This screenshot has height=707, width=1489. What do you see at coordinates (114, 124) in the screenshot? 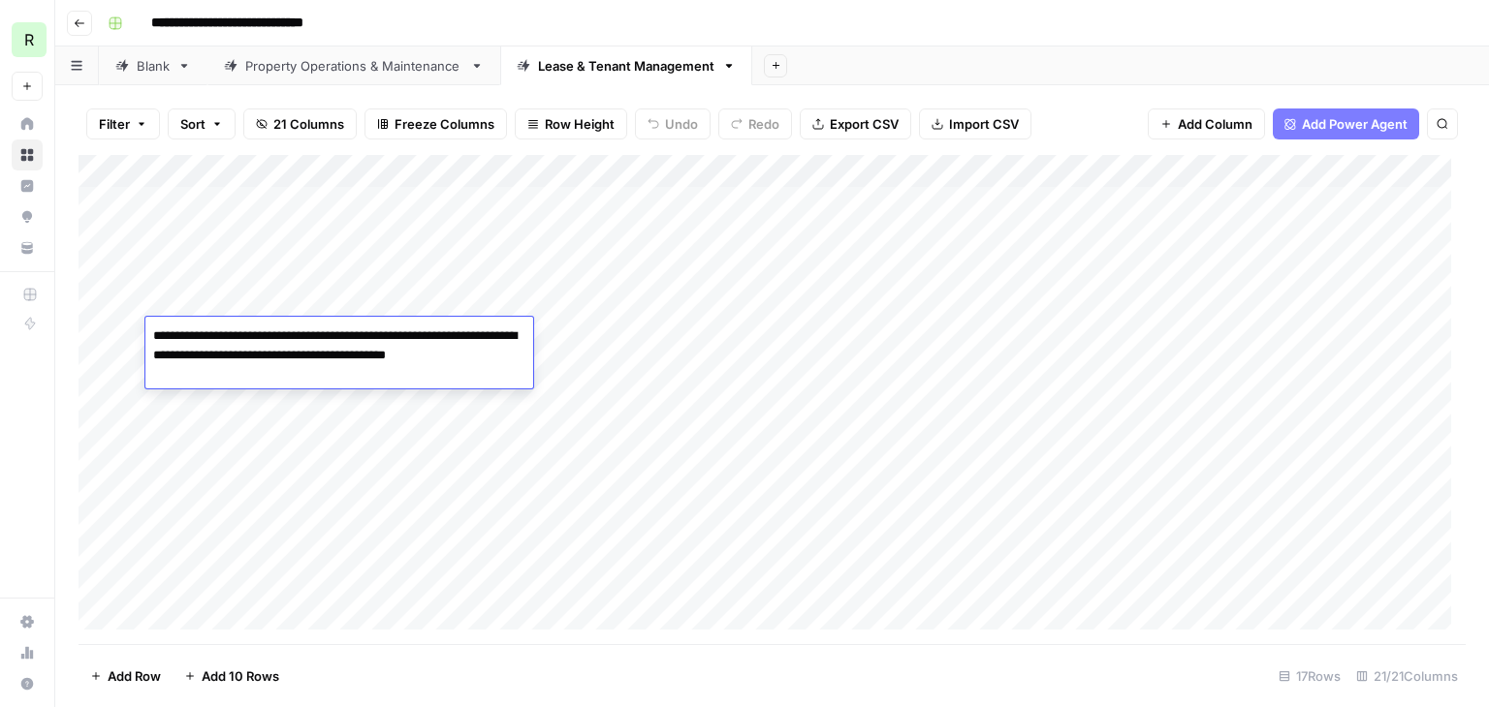
I see `span: Filter` at bounding box center [114, 124].